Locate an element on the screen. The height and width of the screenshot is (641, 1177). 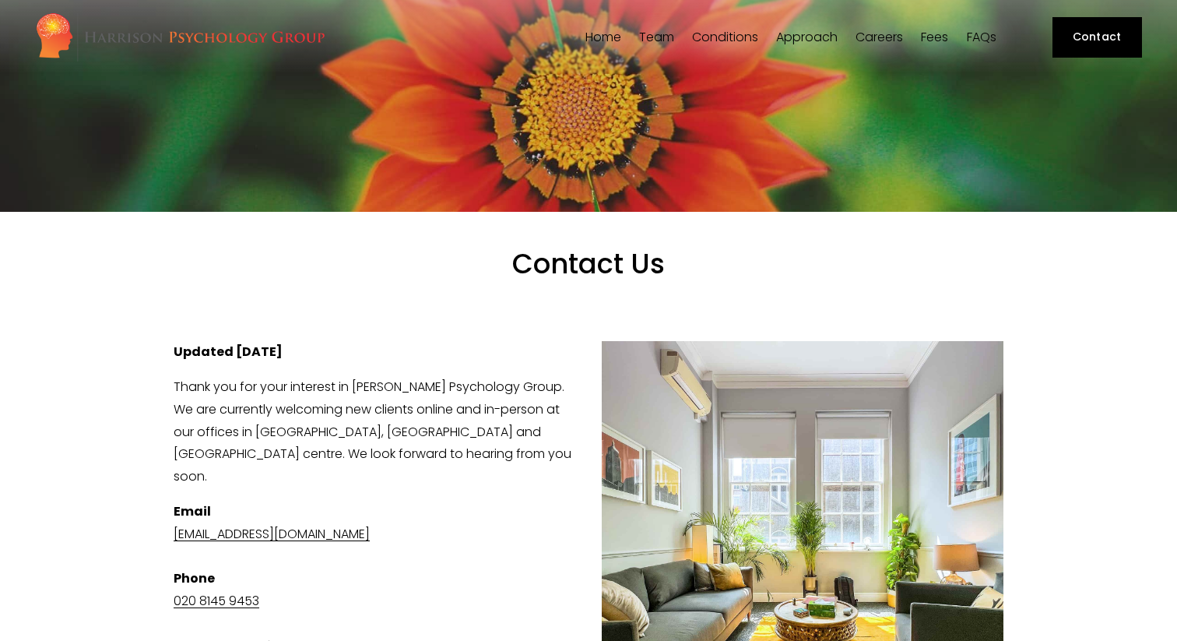
h1: Contact Us is located at coordinates (588, 280).